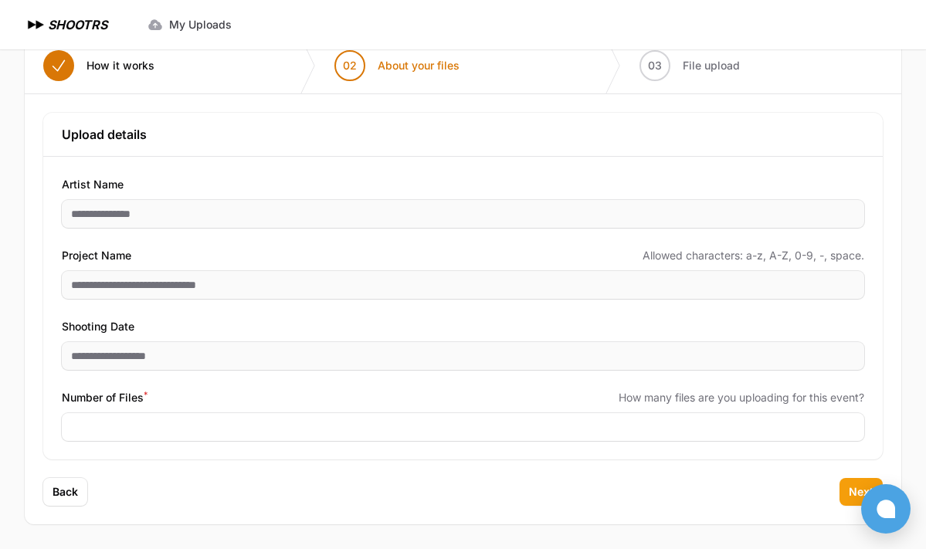  Describe the element at coordinates (350, 66) in the screenshot. I see `span: 02` at that location.